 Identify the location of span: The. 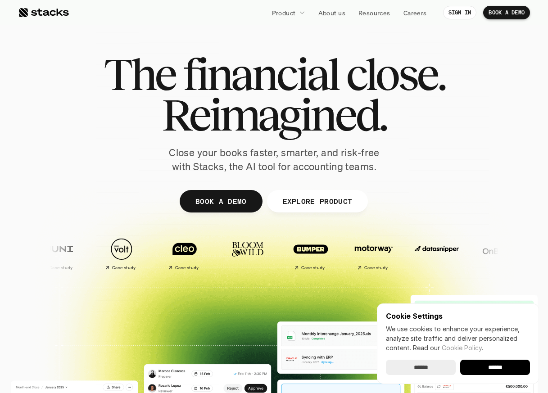
(139, 74).